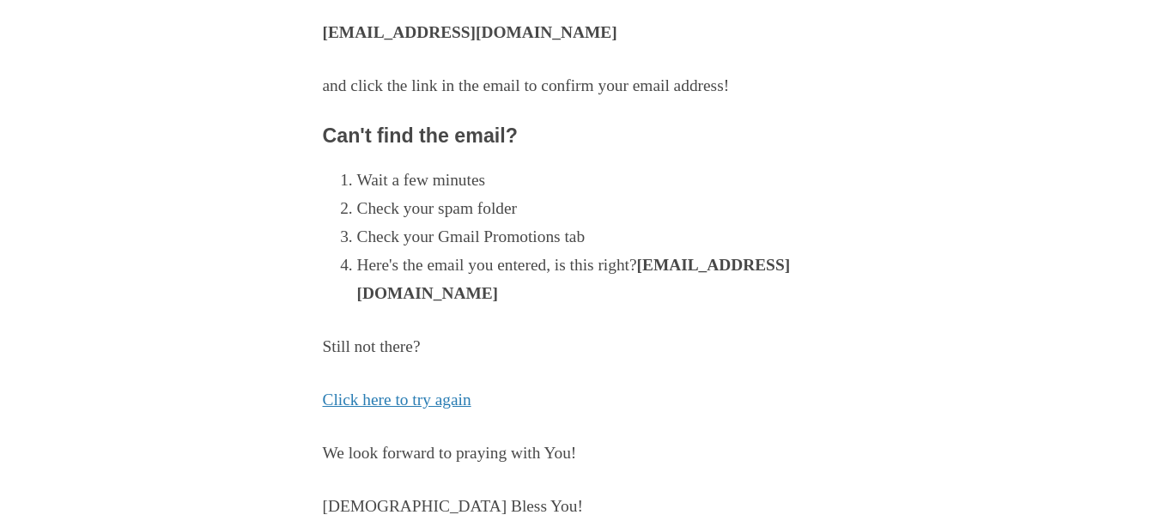 The width and height of the screenshot is (1160, 521). I want to click on li: Check your spam folder, so click(598, 209).